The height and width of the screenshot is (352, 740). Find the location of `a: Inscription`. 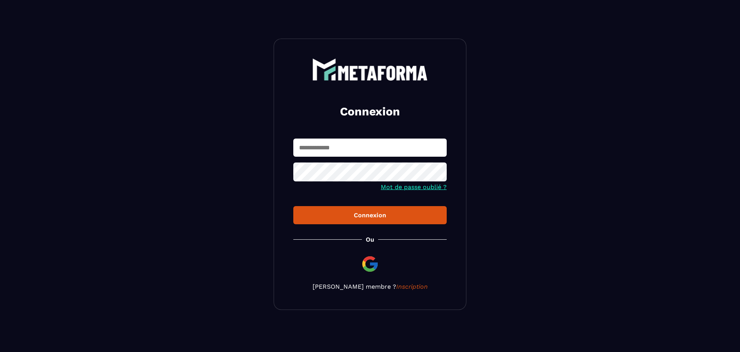

a: Inscription is located at coordinates (412, 286).